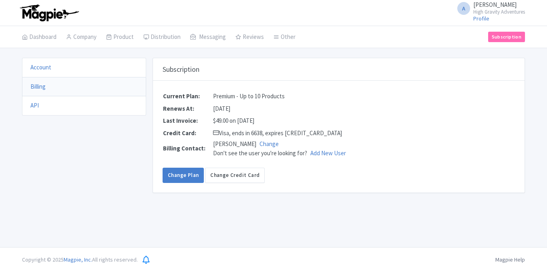  I want to click on th: Current Plan:, so click(188, 96).